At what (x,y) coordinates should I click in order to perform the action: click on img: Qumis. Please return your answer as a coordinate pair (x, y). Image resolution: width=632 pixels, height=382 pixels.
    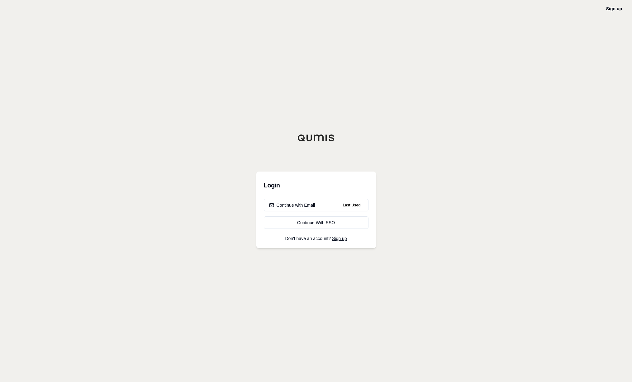
    Looking at the image, I should click on (316, 138).